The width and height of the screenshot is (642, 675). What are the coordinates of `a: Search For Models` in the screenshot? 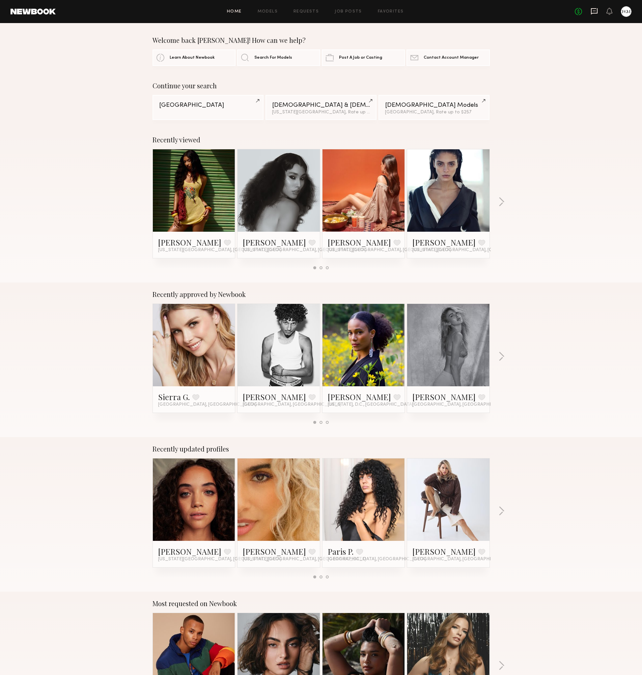 It's located at (279, 58).